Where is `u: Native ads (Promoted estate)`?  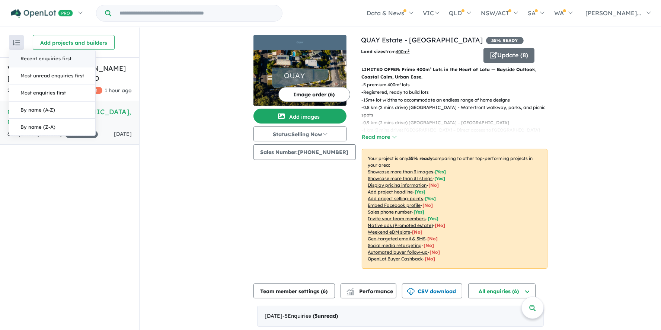
u: Native ads (Promoted estate) is located at coordinates (400, 225).